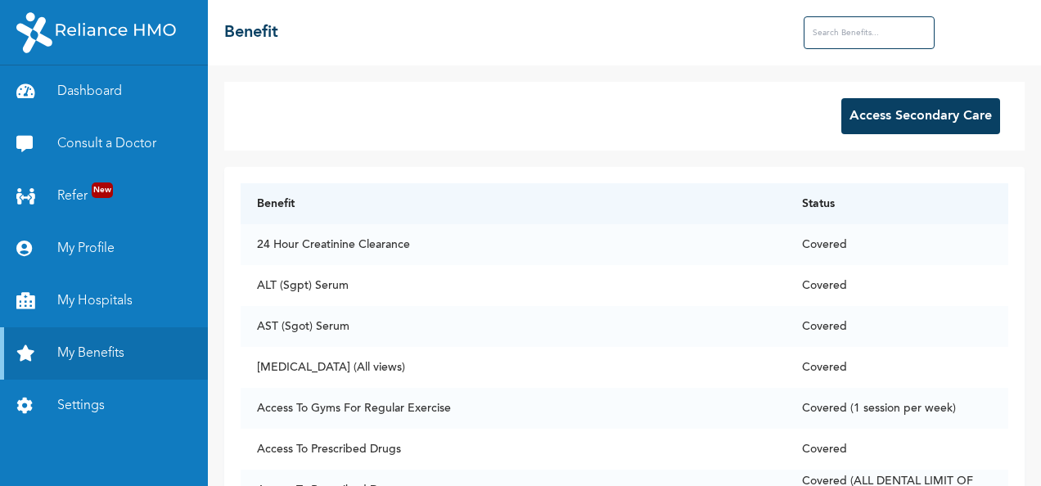  I want to click on h2: Benefit, so click(251, 33).